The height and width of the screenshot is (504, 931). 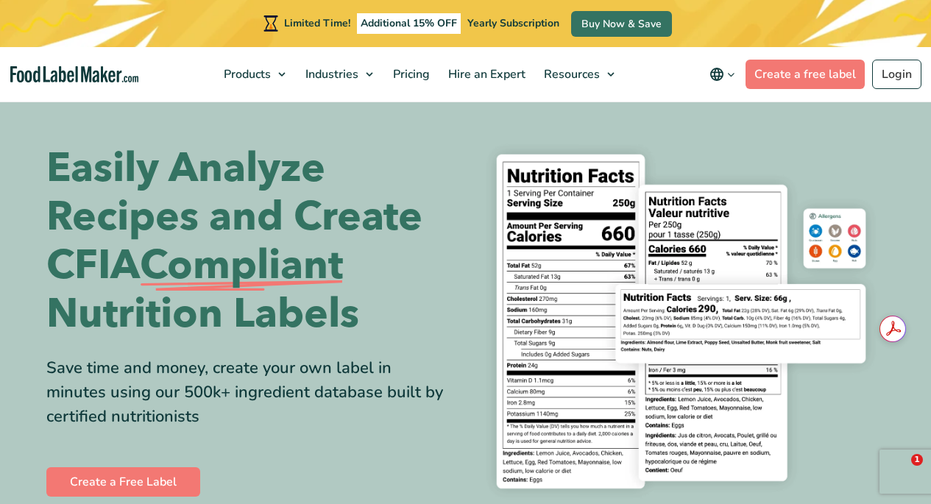 I want to click on div: Save time and money, create your own label in minutes using our 500k+ ingredient database built b..., so click(x=250, y=392).